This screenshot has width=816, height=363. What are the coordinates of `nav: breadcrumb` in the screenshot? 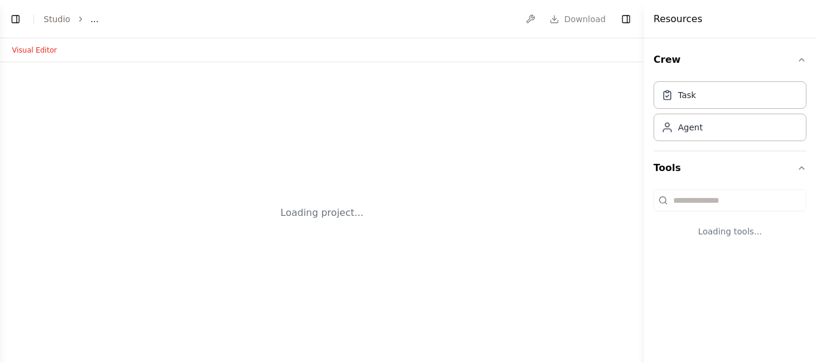 It's located at (71, 19).